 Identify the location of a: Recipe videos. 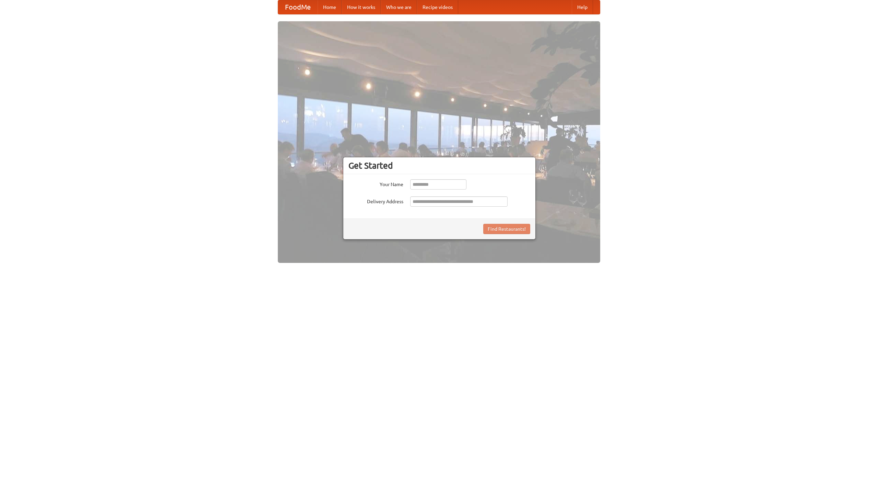
(438, 7).